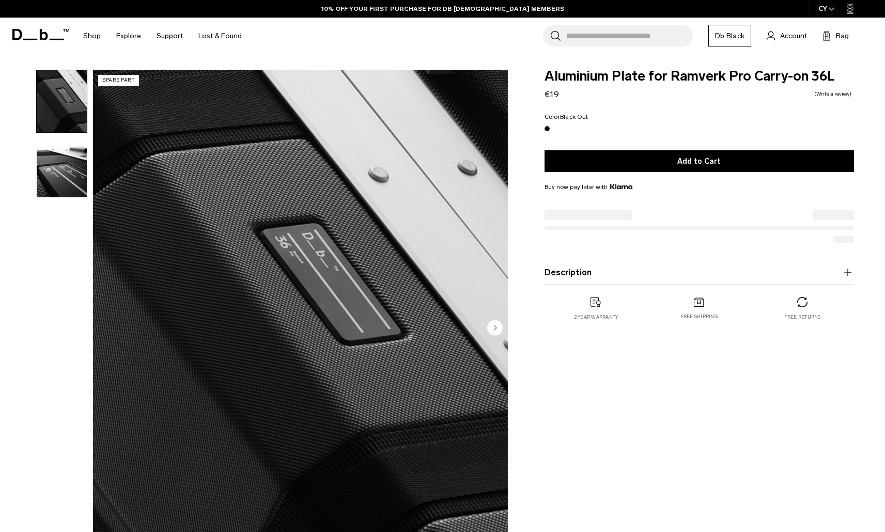 The width and height of the screenshot is (885, 532). I want to click on button: Bag, so click(835, 36).